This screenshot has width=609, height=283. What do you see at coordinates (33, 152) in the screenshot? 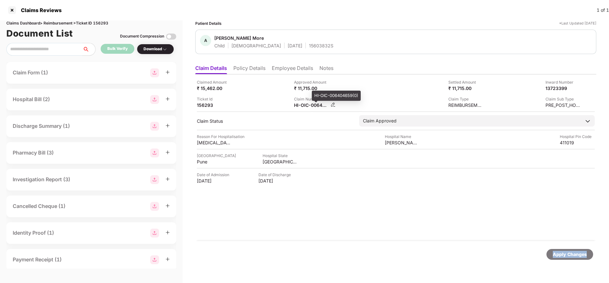
I see `div: Pharmacy Bill (3)` at bounding box center [33, 152].